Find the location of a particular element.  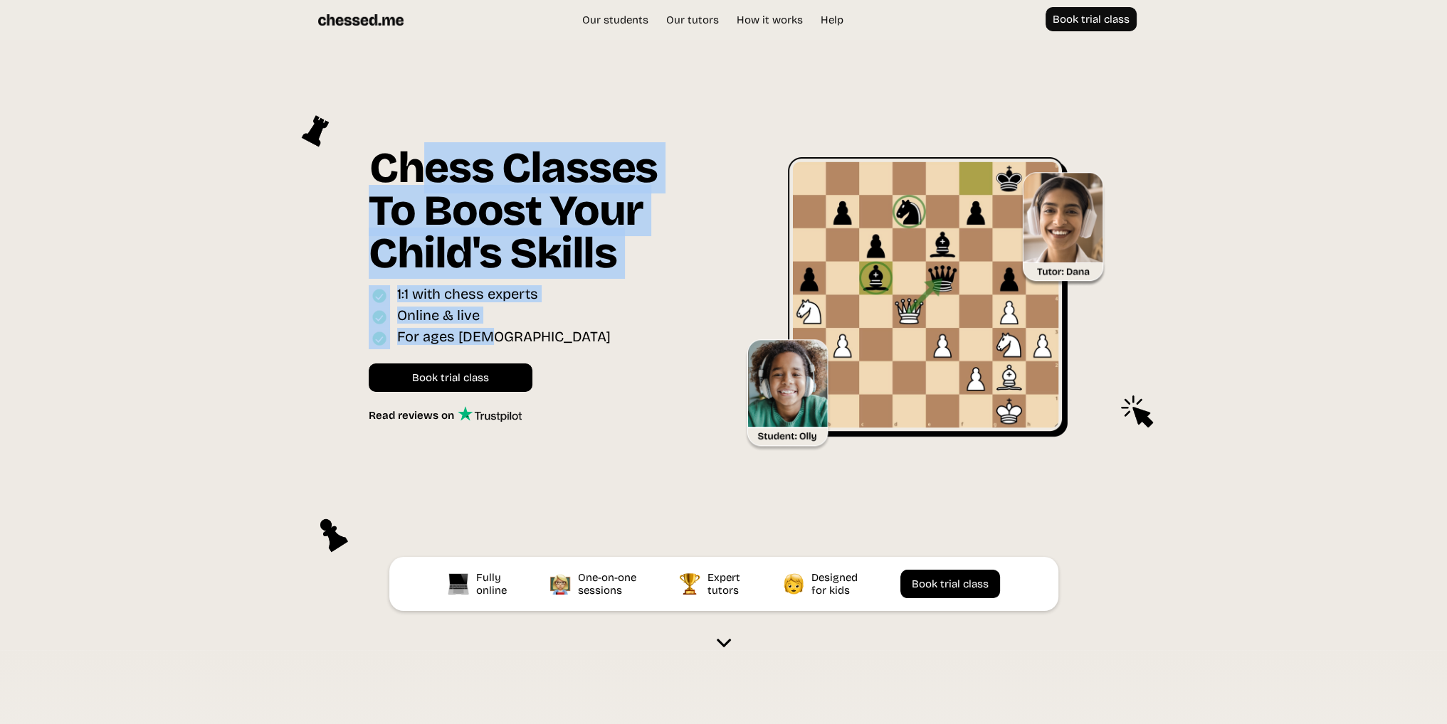

div: 1:1 with chess experts is located at coordinates (468, 295).